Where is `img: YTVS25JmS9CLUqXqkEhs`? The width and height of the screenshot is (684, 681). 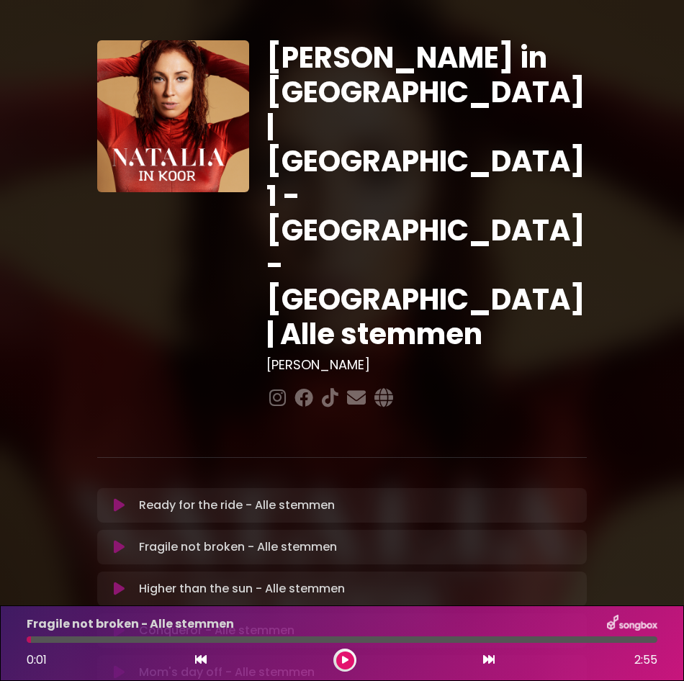 img: YTVS25JmS9CLUqXqkEhs is located at coordinates (173, 116).